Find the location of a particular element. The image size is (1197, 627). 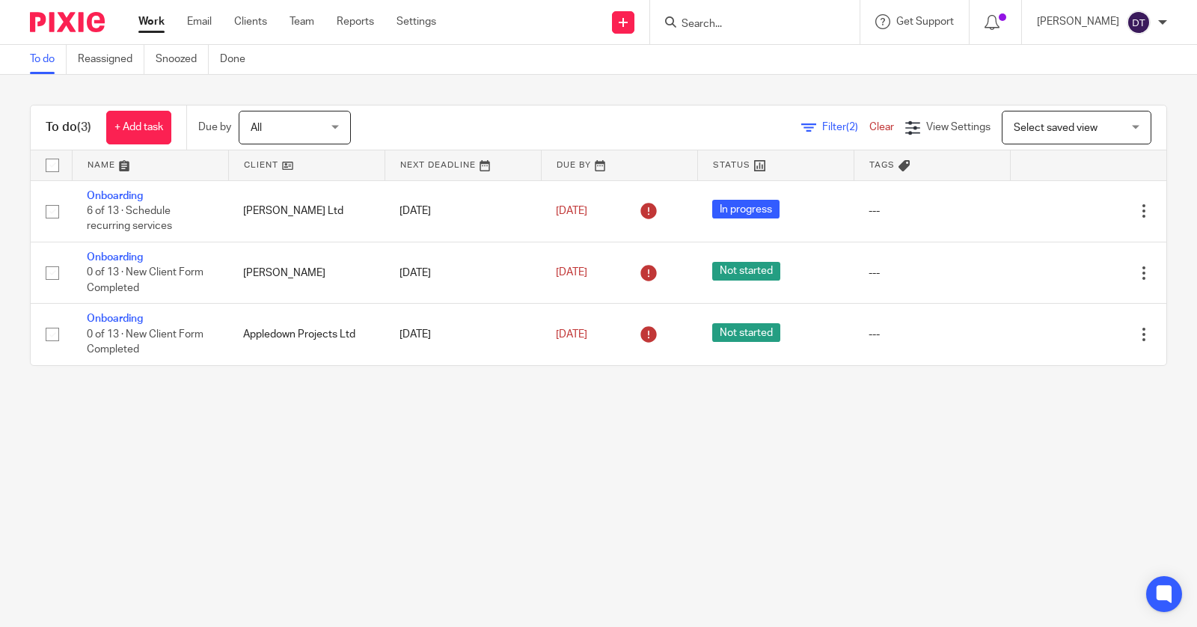

span: 6 of 13 · Schedule recurring services is located at coordinates (129, 218).